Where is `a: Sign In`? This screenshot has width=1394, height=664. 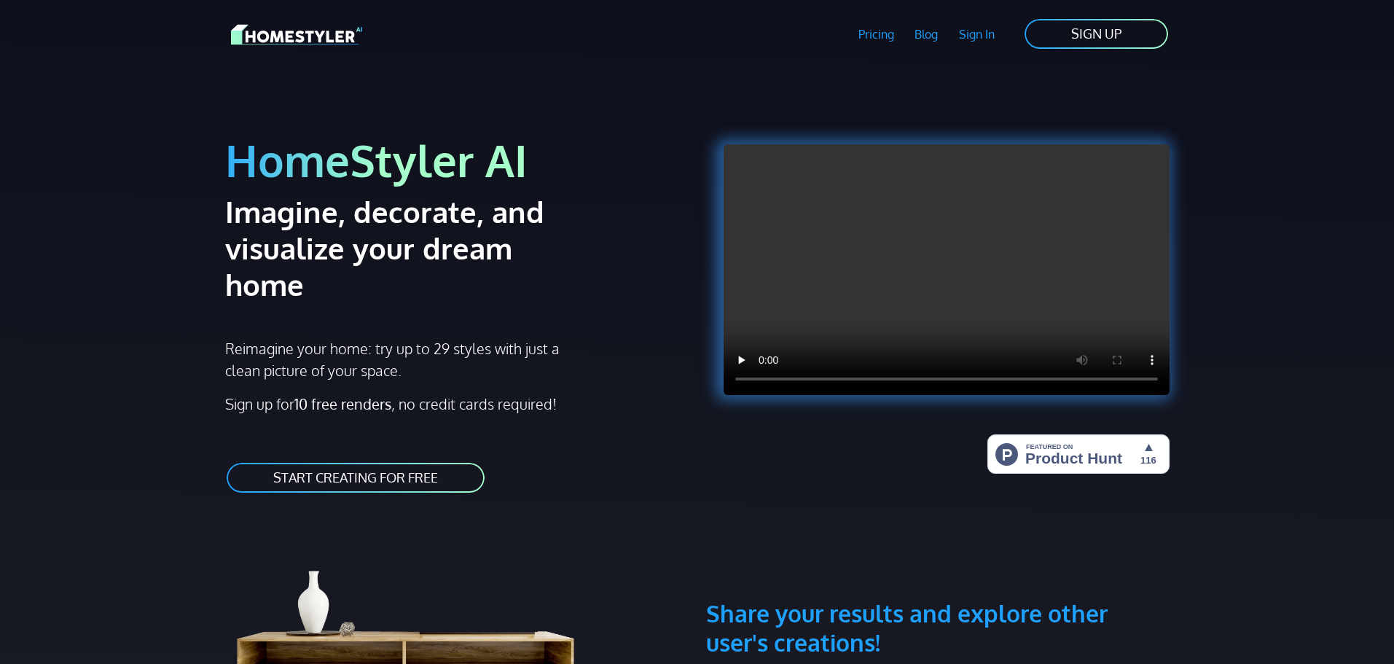 a: Sign In is located at coordinates (977, 34).